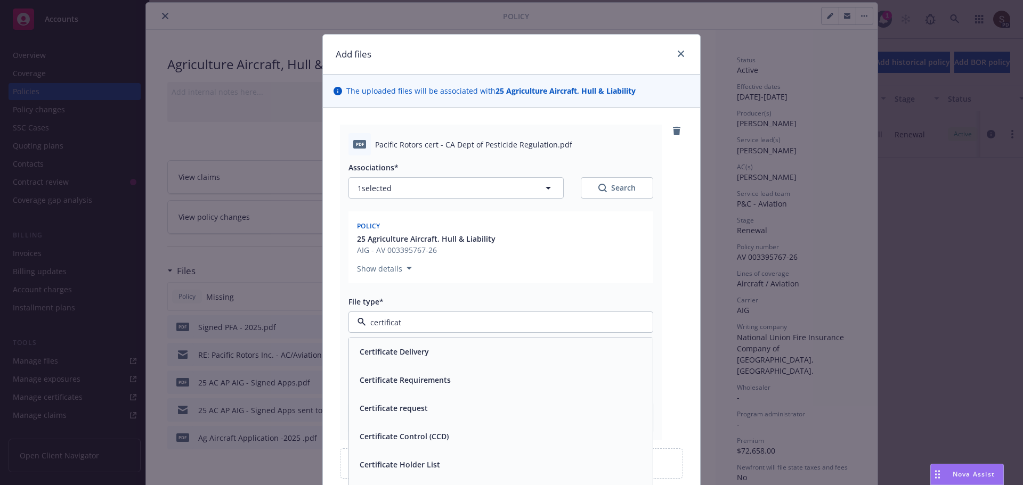 The width and height of the screenshot is (1023, 485). What do you see at coordinates (511, 463) in the screenshot?
I see `div: Upload new files` at bounding box center [511, 463].